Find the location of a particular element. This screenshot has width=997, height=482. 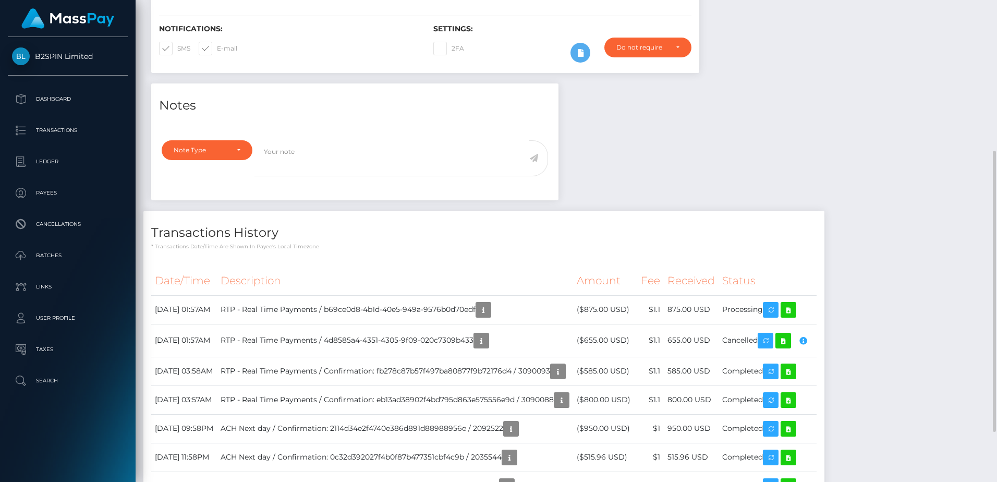

button: Note Type is located at coordinates (207, 150).